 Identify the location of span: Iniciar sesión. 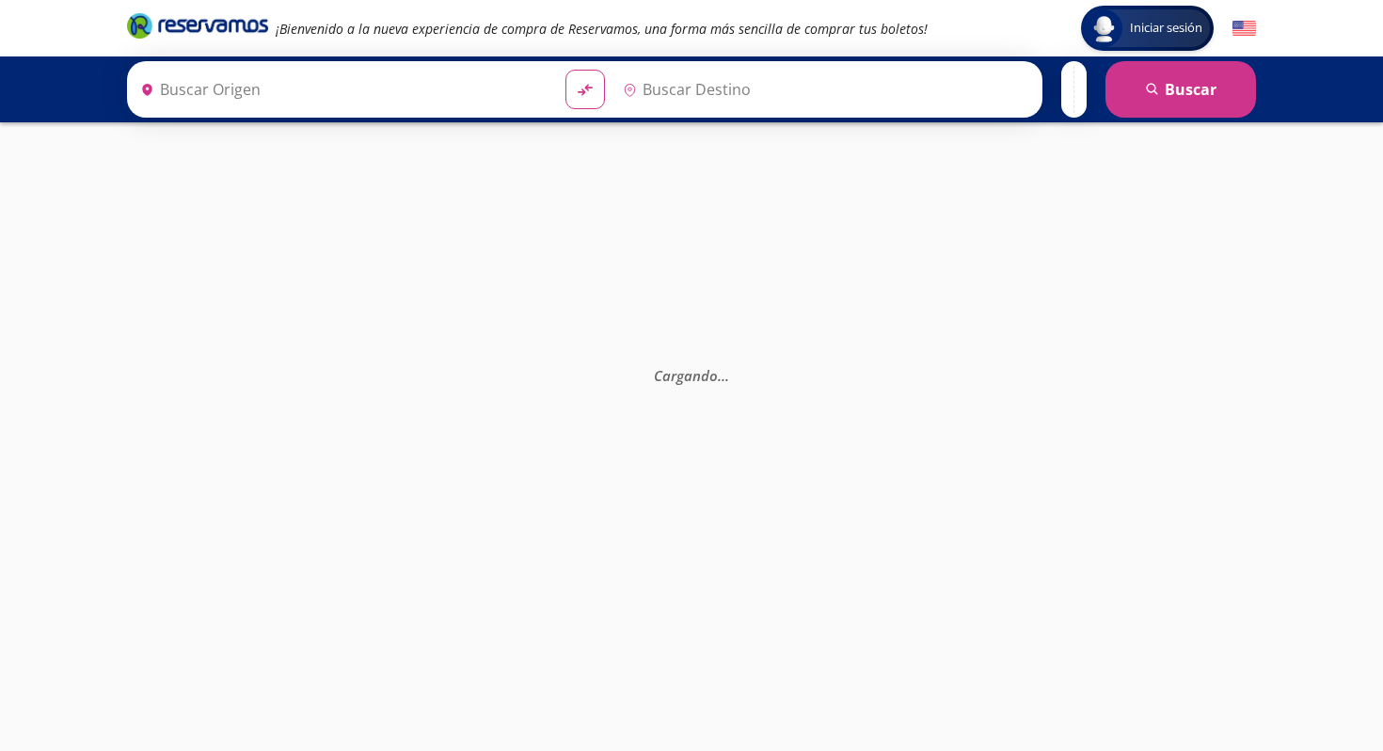
(1166, 28).